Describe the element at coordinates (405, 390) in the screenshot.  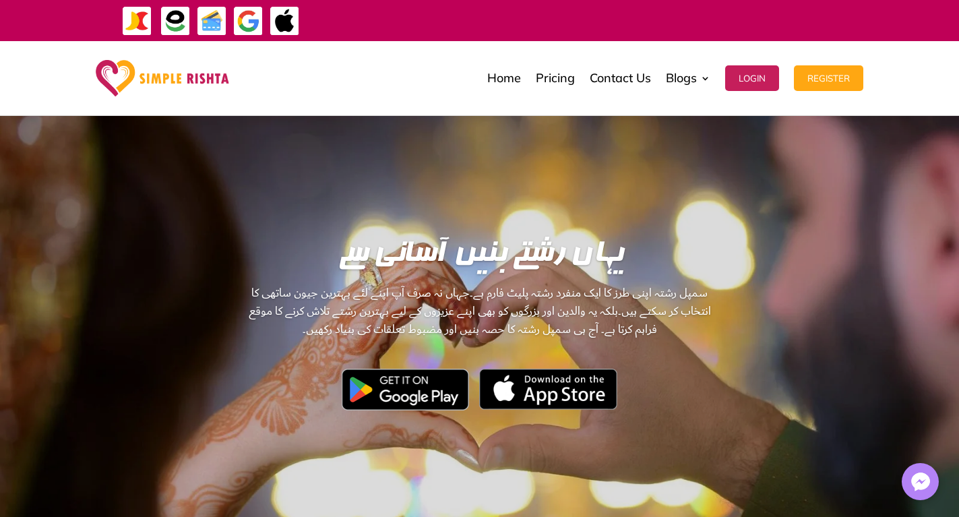
I see `img: Google Play` at that location.